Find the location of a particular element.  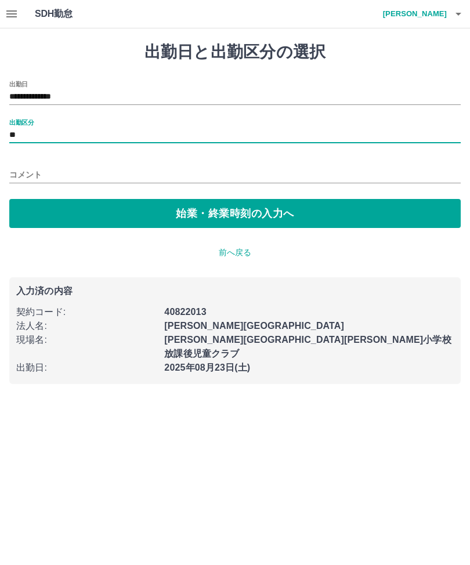

p: 契約コード : is located at coordinates (86, 312).